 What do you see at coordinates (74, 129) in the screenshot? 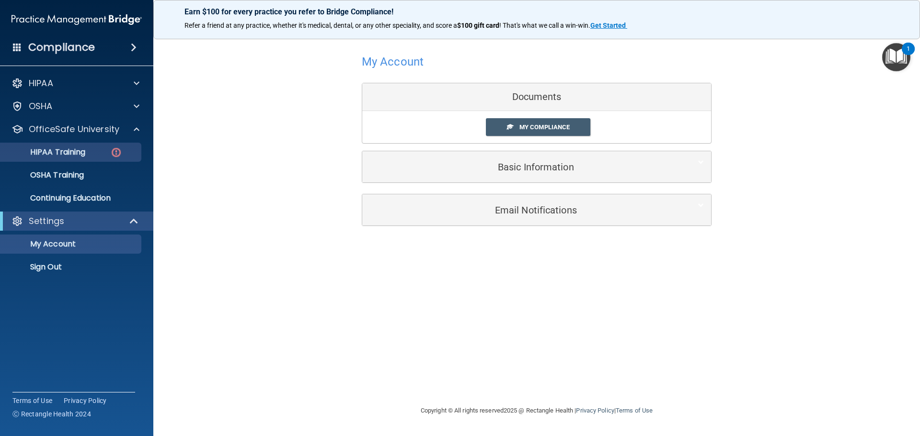
I see `p: OfficeSafe University` at bounding box center [74, 129].